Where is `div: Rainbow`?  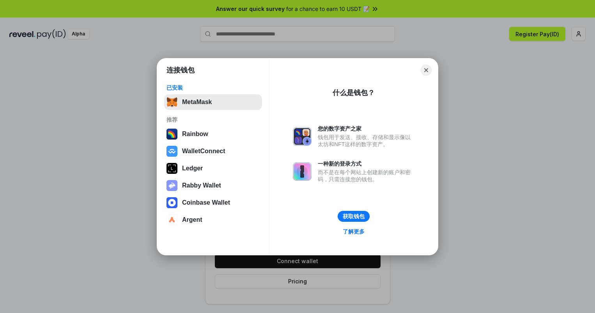 div: Rainbow is located at coordinates (195, 134).